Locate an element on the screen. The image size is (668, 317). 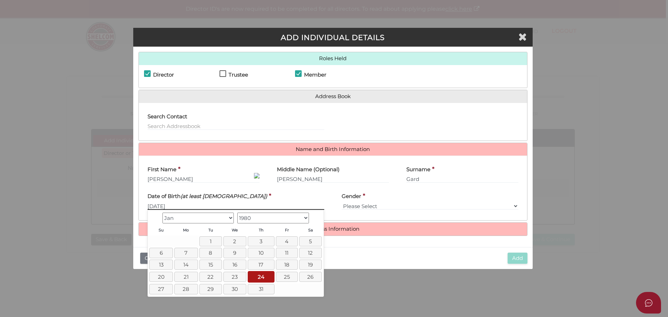
a: 13 is located at coordinates (161, 264).